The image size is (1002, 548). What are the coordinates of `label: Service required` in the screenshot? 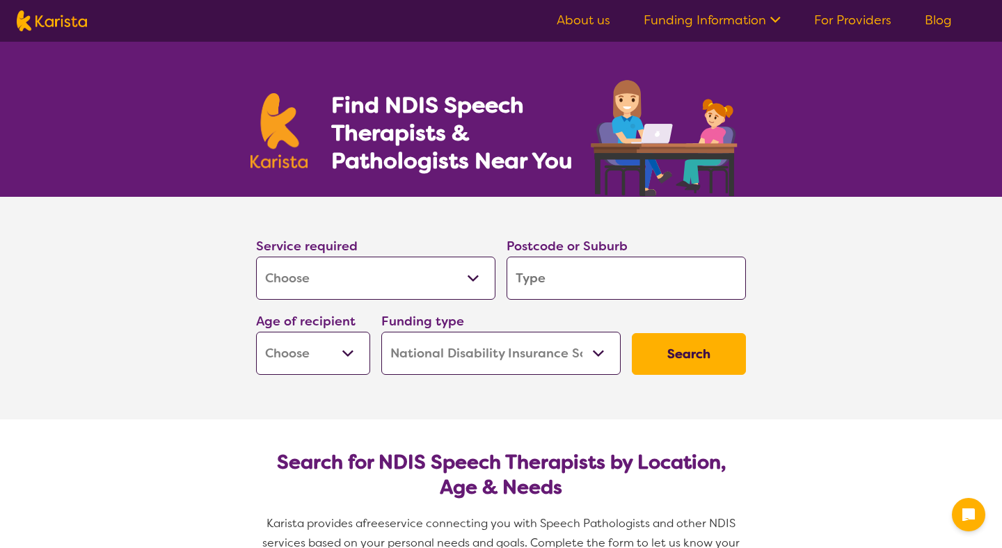 It's located at (307, 246).